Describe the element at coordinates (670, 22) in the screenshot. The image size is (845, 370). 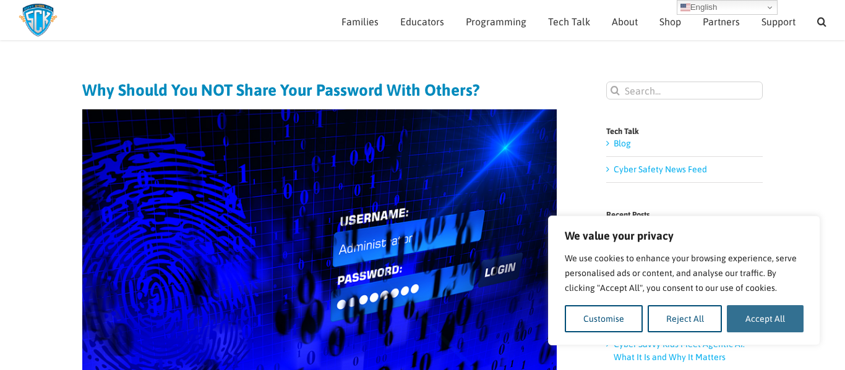
I see `span: Shop` at that location.